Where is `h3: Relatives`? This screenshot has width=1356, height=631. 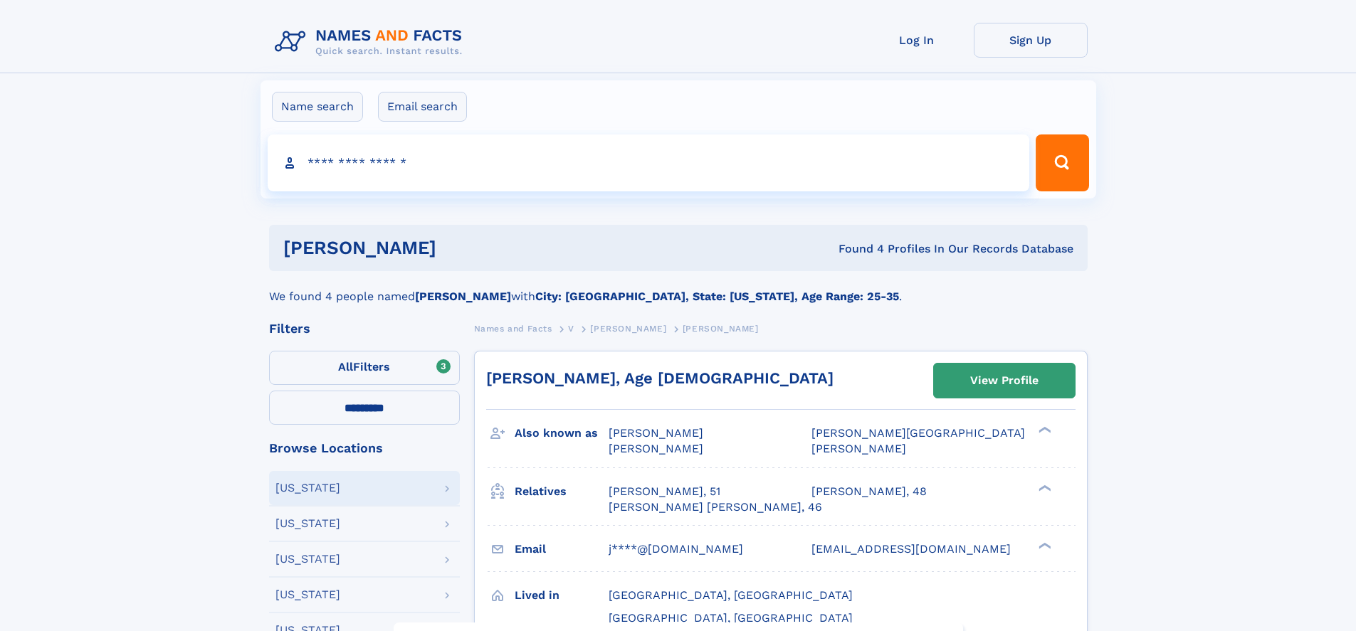
h3: Relatives is located at coordinates (562, 492).